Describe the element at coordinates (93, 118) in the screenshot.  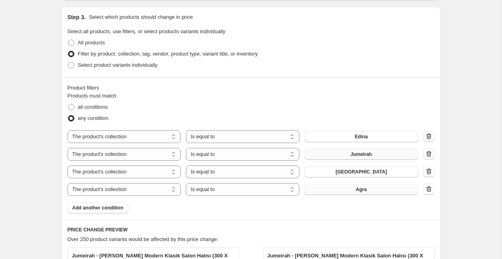
I see `span: any condition` at that location.